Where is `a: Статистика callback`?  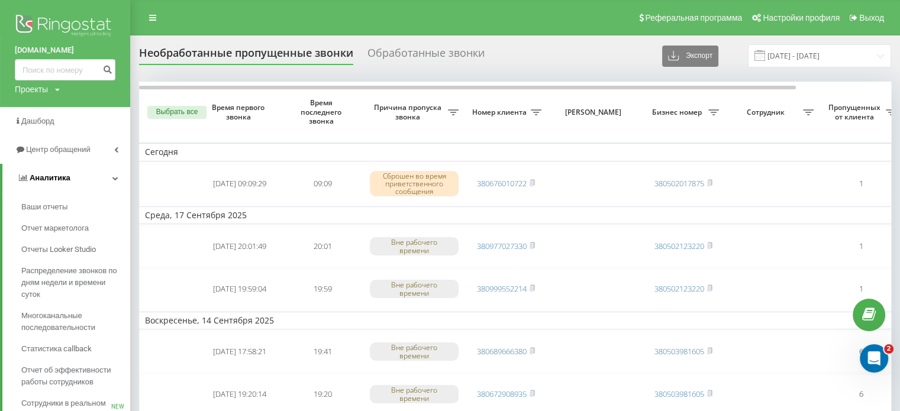
a: Статистика callback is located at coordinates (76, 349).